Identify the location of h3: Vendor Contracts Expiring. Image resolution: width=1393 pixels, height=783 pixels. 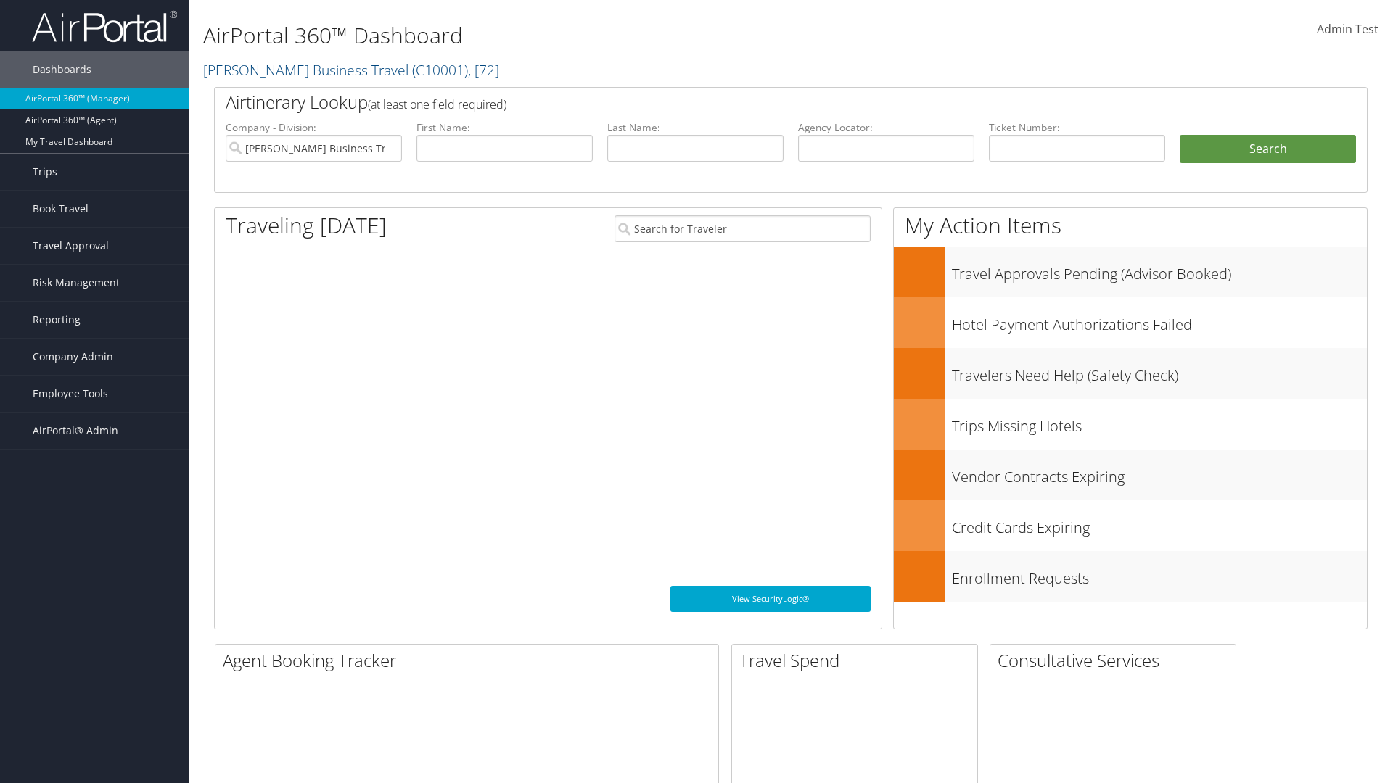
(1159, 474).